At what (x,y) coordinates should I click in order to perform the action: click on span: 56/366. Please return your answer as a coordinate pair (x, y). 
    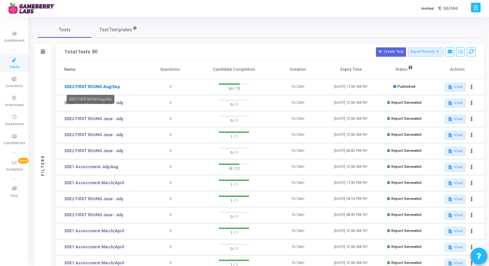
    Looking at the image, I should click on (450, 8).